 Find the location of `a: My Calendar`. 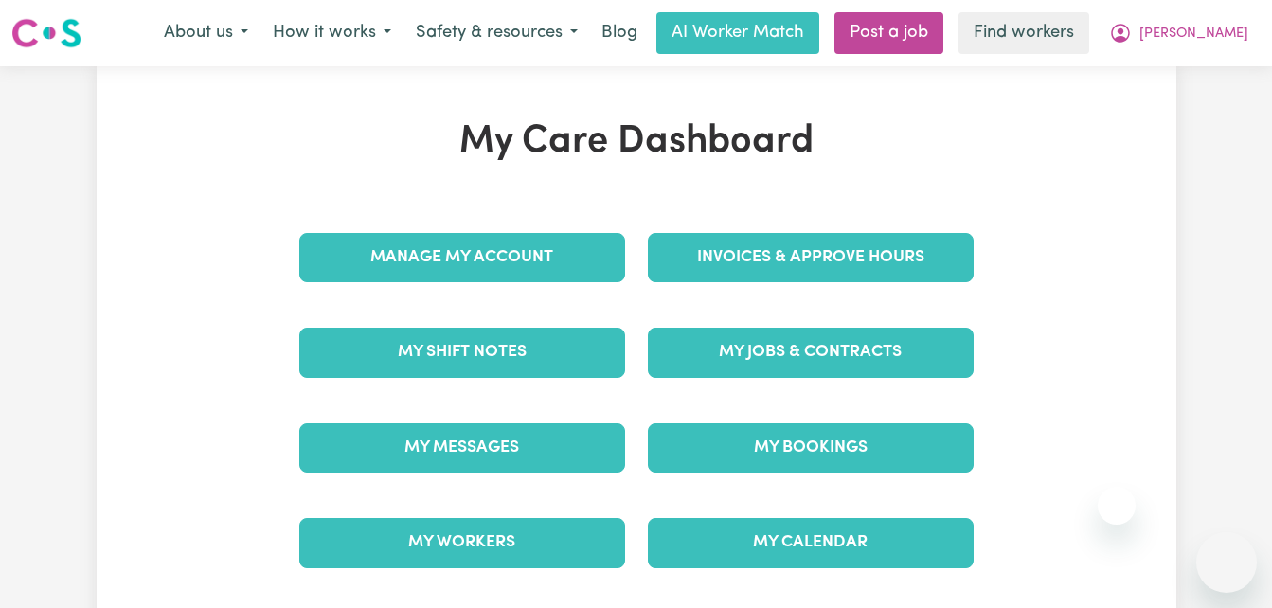

a: My Calendar is located at coordinates (811, 543).